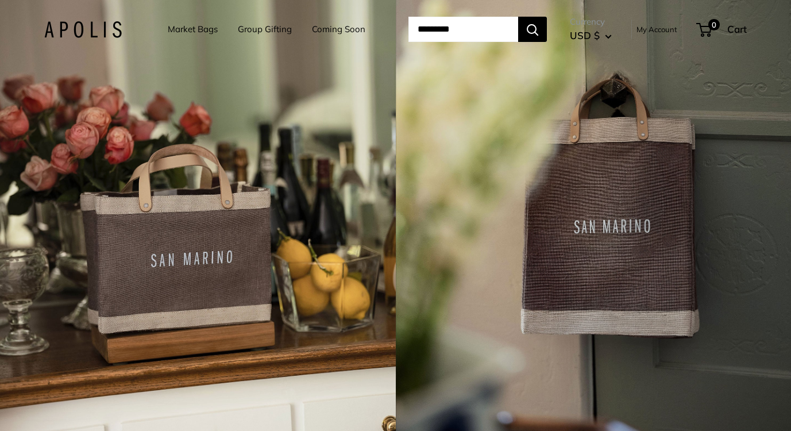  I want to click on a: Market Bags, so click(192, 29).